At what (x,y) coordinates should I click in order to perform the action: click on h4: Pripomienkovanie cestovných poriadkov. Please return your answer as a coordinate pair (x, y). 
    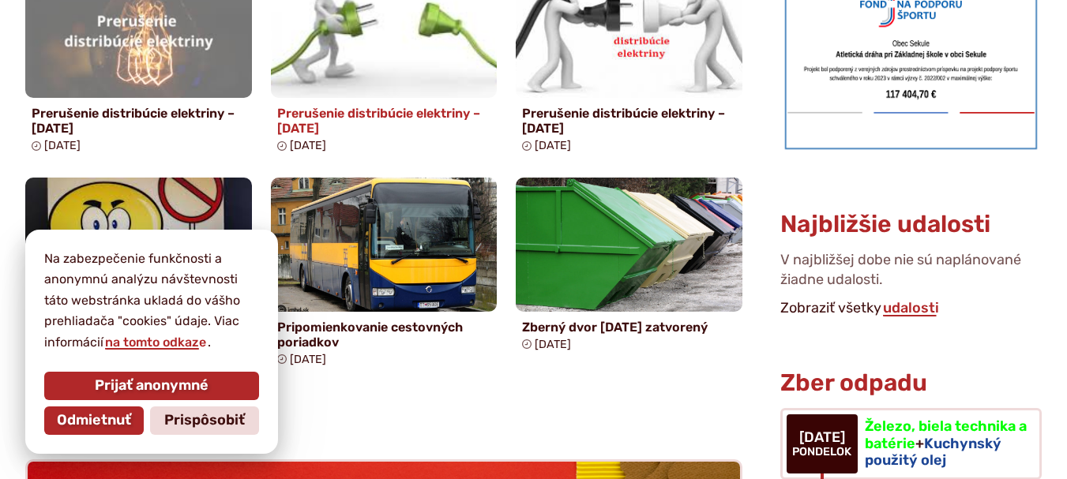
    Looking at the image, I should click on (384, 335).